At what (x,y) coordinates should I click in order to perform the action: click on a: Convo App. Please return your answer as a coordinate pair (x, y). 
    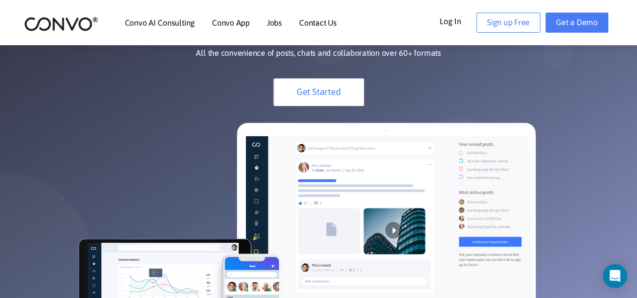
    Looking at the image, I should click on (231, 23).